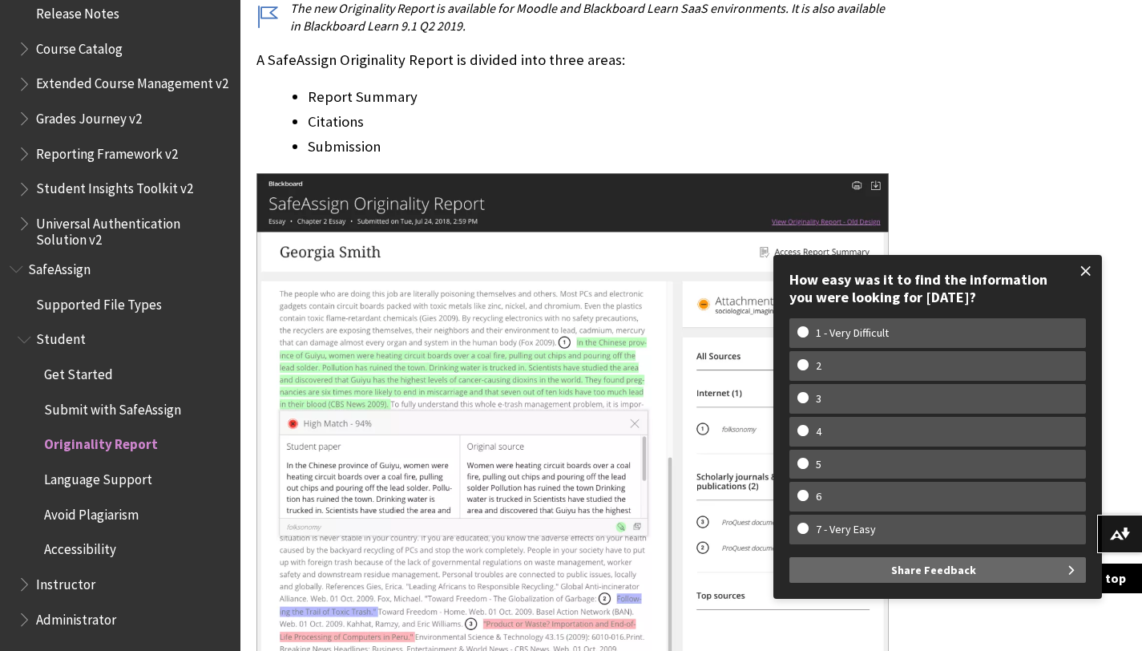  Describe the element at coordinates (818, 365) in the screenshot. I see `w-span: 2` at that location.